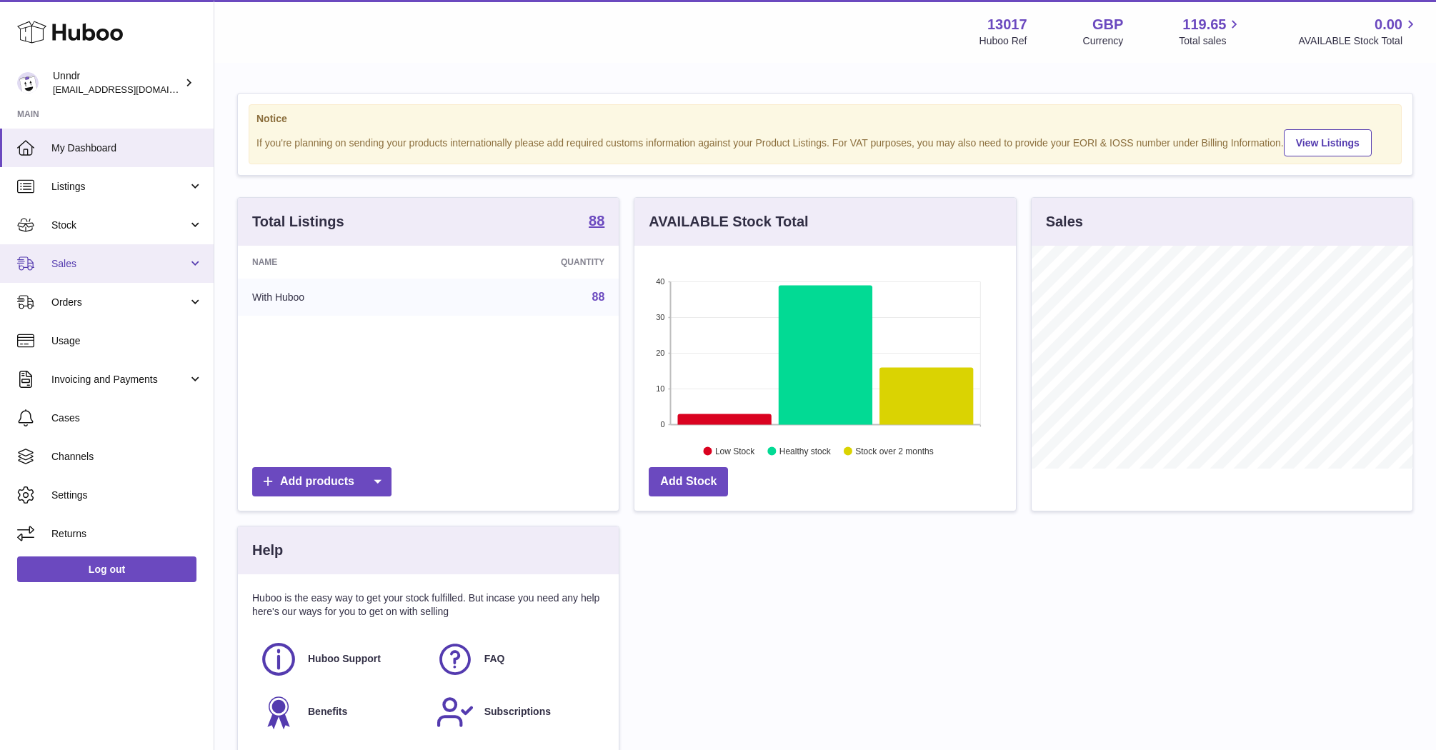 The height and width of the screenshot is (750, 1436). What do you see at coordinates (344, 659) in the screenshot?
I see `span: Huboo Support` at bounding box center [344, 659].